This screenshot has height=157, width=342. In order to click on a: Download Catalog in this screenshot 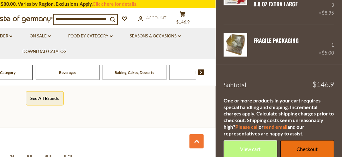, I will do `click(45, 52)`.